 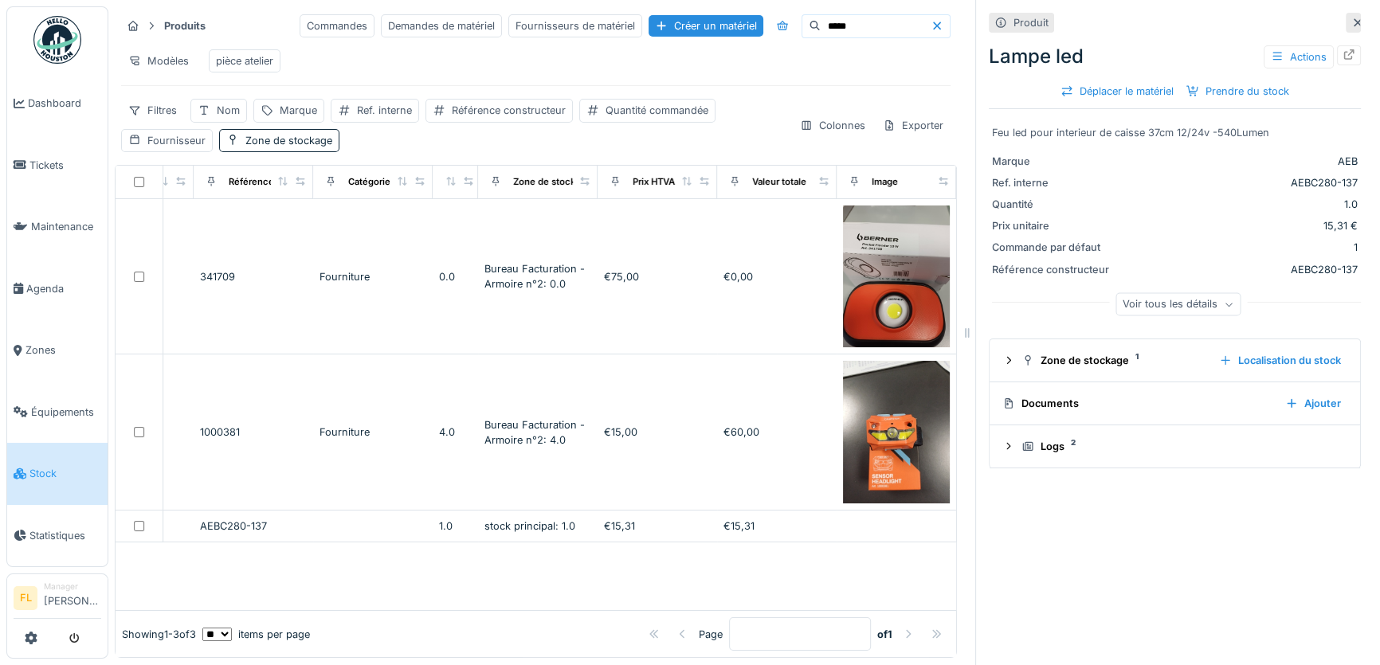 I want to click on div: Déplacer le matériel, so click(x=1117, y=91).